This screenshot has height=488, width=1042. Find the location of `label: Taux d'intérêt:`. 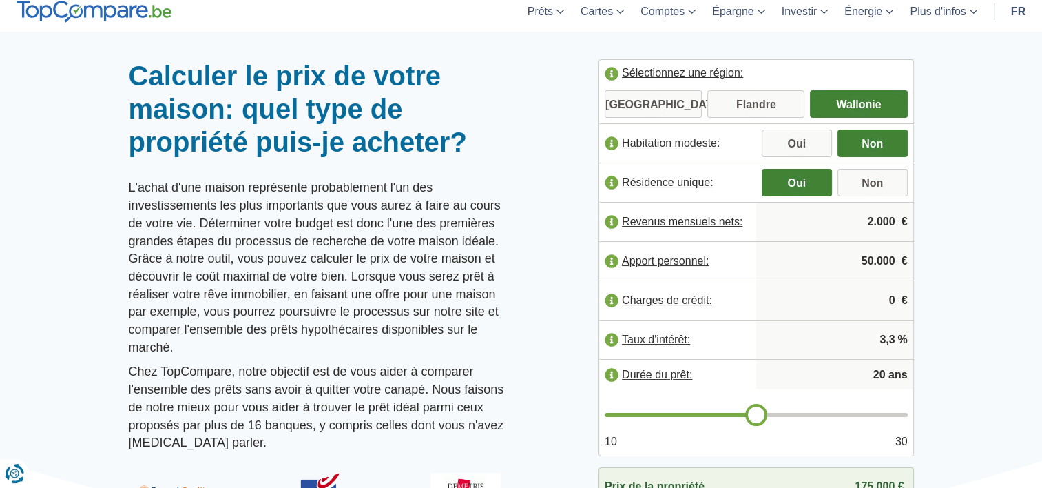

label: Taux d'intérêt: is located at coordinates (678, 340).